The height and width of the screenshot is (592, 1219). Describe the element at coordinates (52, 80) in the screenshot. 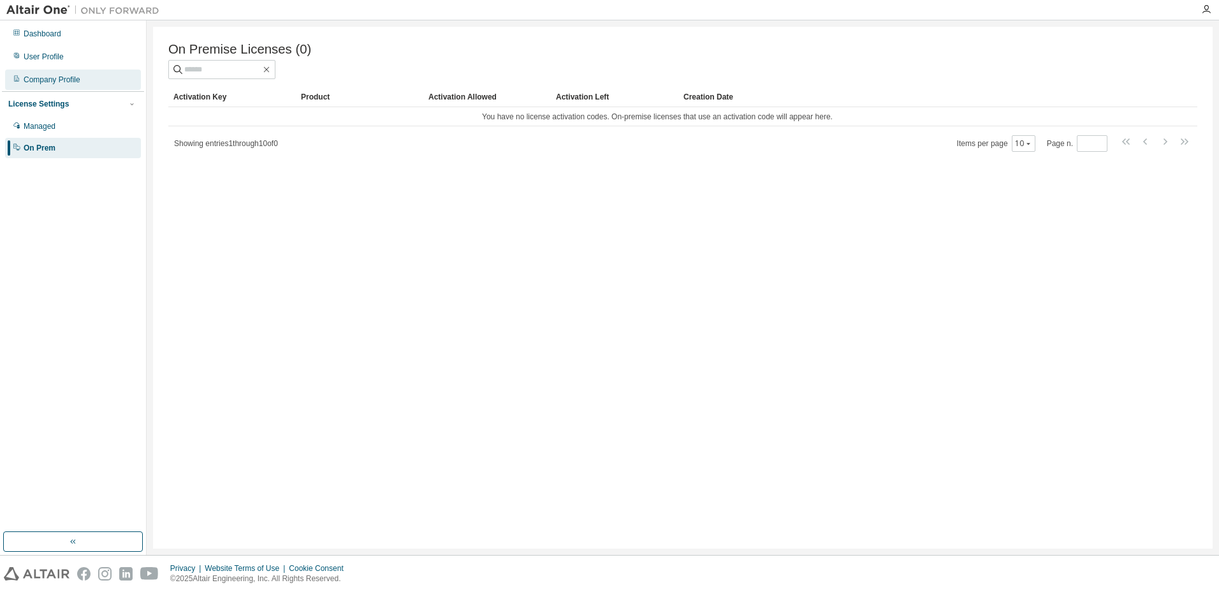

I see `div: Company Profile` at that location.